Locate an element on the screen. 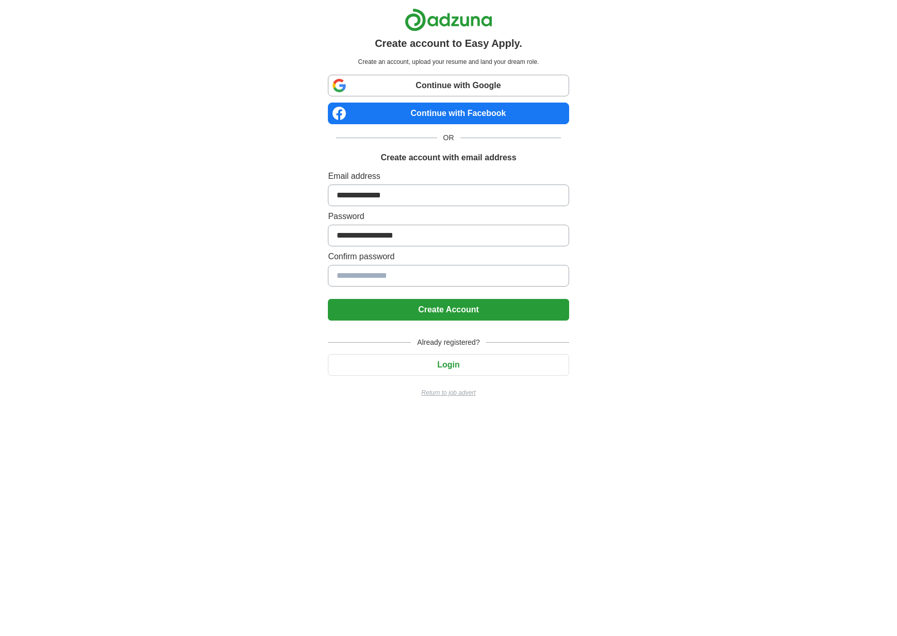  img: Adzuna logo is located at coordinates (449, 20).